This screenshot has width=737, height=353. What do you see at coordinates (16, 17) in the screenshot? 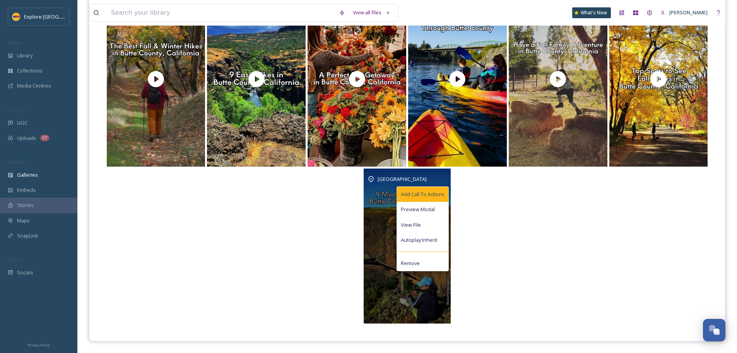
I see `img: Butte%20County%20logo.png` at bounding box center [16, 17].